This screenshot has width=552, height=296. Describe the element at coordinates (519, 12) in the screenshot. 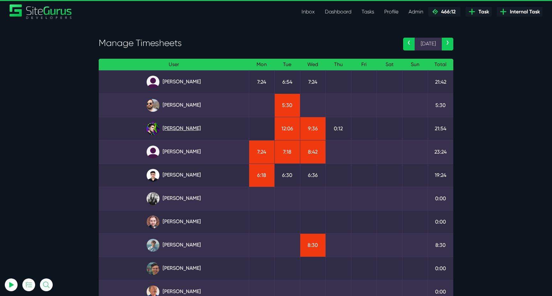

I see `a: Internal Task` at that location.